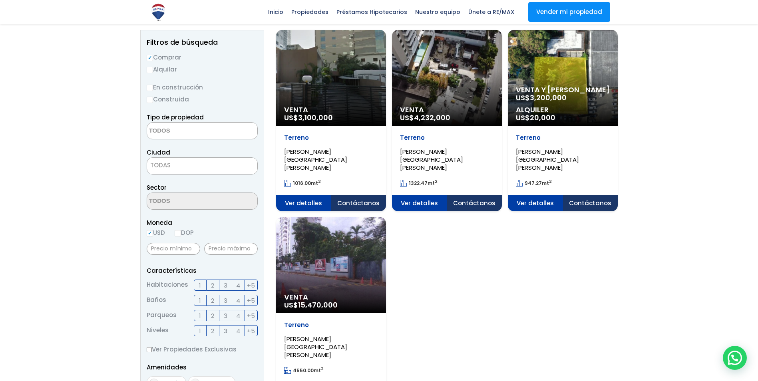 The width and height of the screenshot is (758, 381). What do you see at coordinates (149, 350) in the screenshot?
I see `input: Ver Propiedades Exclusivas` at bounding box center [149, 350].